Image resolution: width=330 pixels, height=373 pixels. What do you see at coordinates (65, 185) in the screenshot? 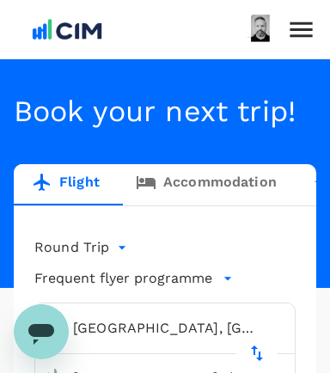
I see `a: Flight` at bounding box center [65, 185].